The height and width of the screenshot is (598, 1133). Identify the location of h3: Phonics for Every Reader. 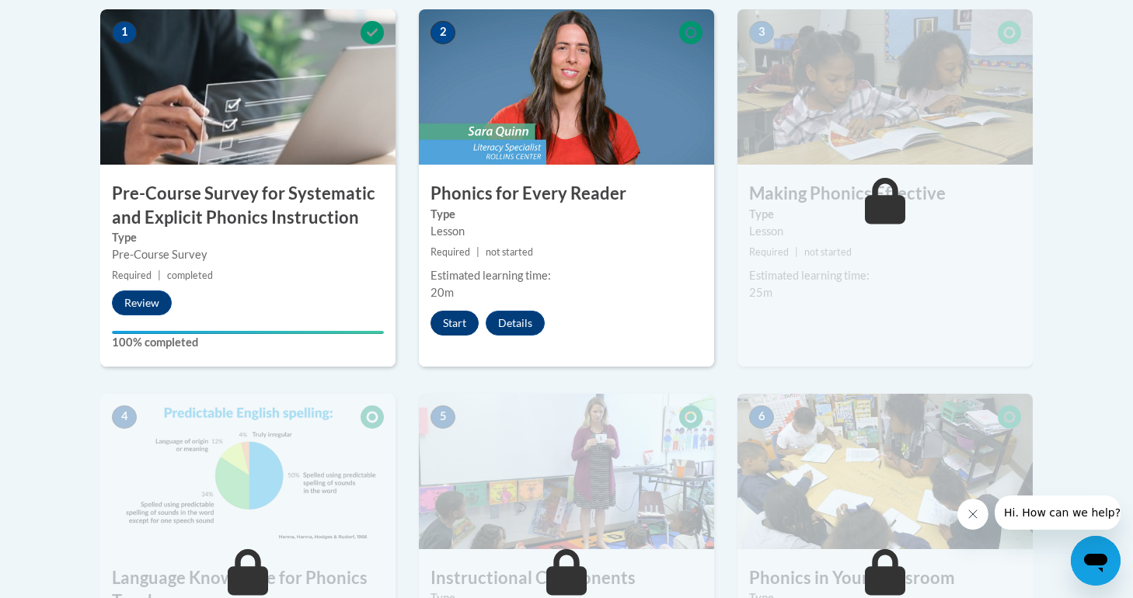
(566, 193).